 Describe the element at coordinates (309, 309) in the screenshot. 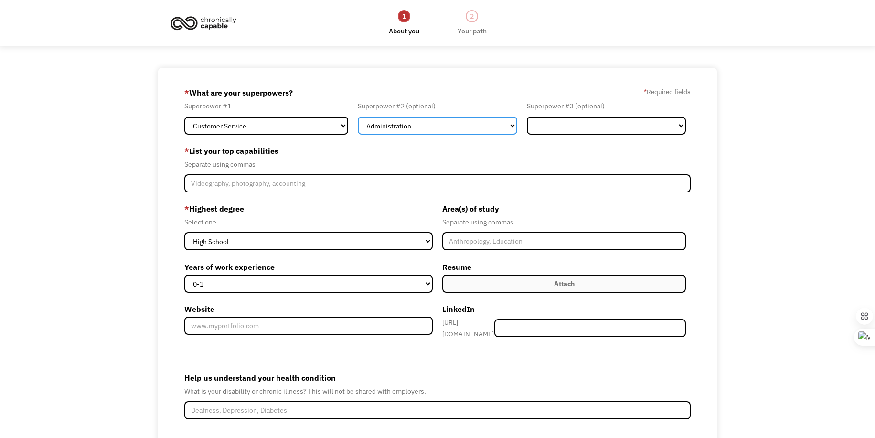

I see `label: Website` at that location.